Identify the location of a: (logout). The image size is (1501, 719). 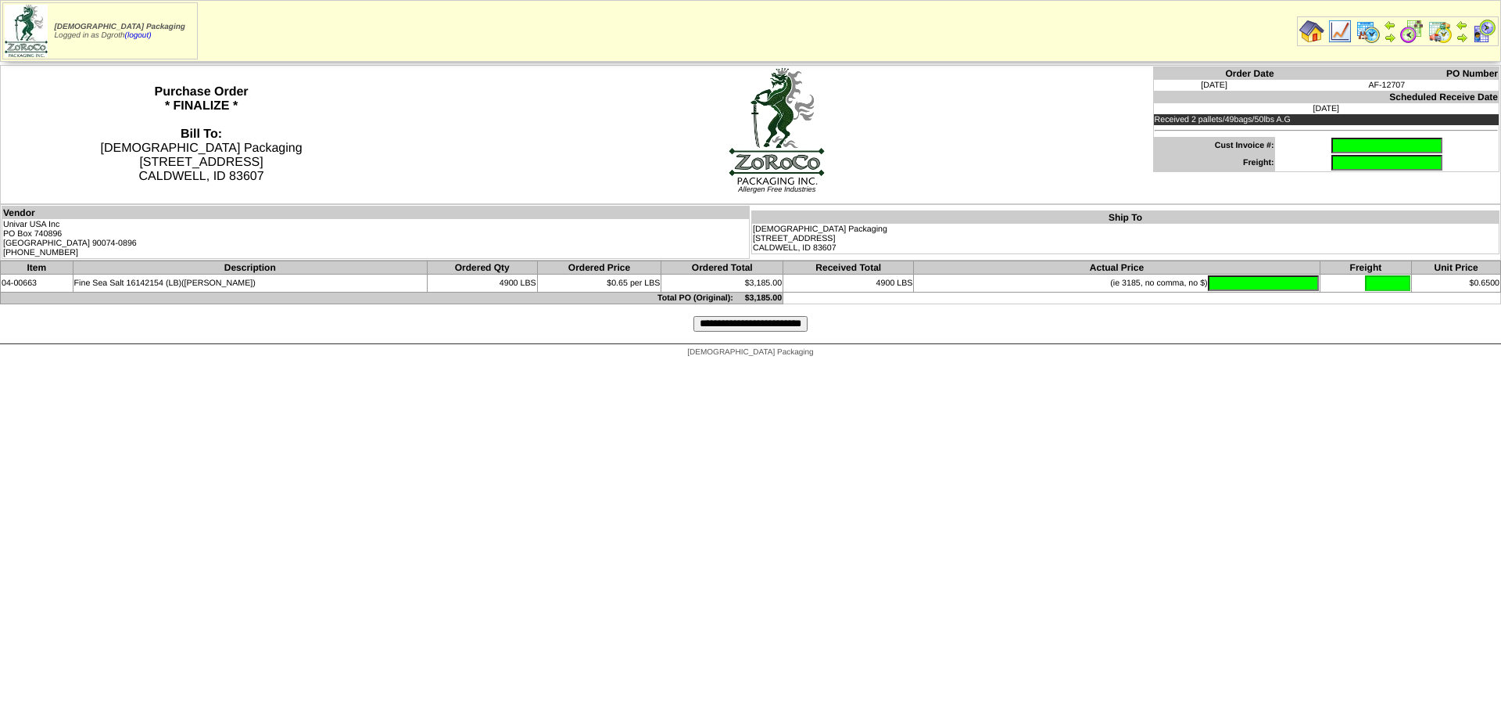
(138, 35).